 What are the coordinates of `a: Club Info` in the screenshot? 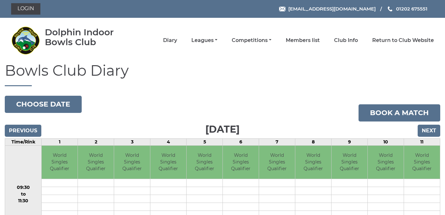 It's located at (346, 40).